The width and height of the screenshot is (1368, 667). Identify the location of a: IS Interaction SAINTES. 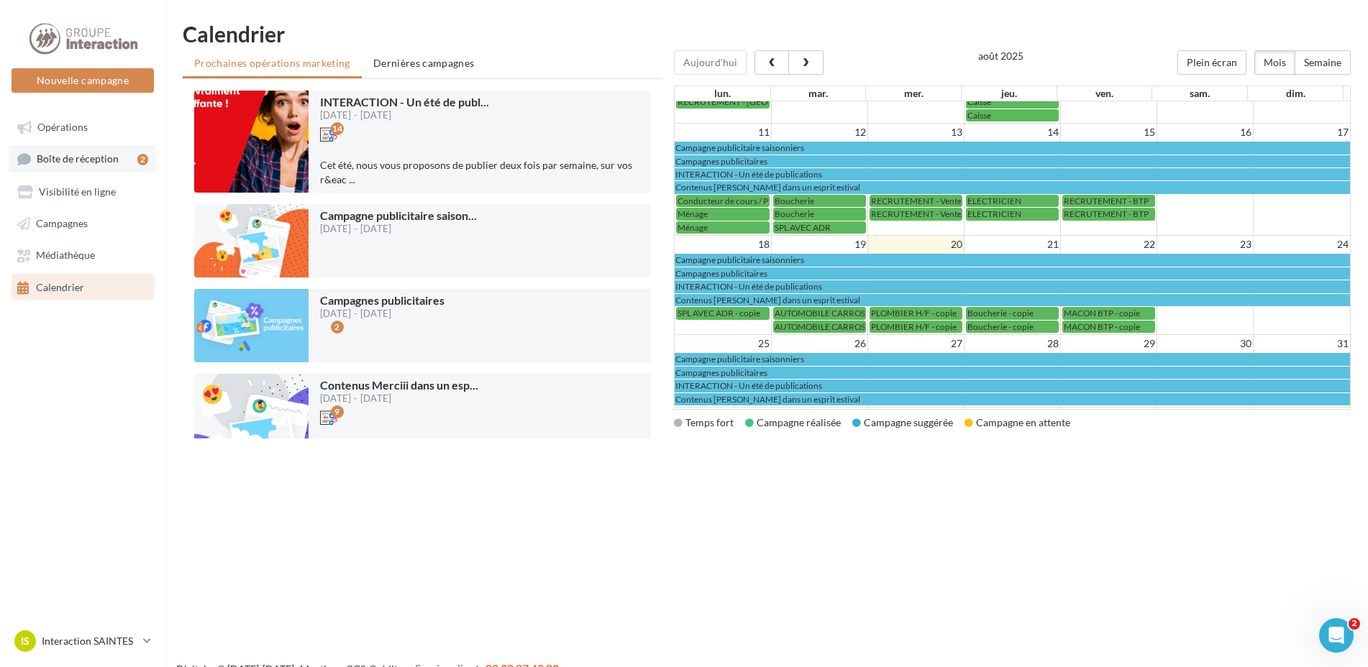
(83, 641).